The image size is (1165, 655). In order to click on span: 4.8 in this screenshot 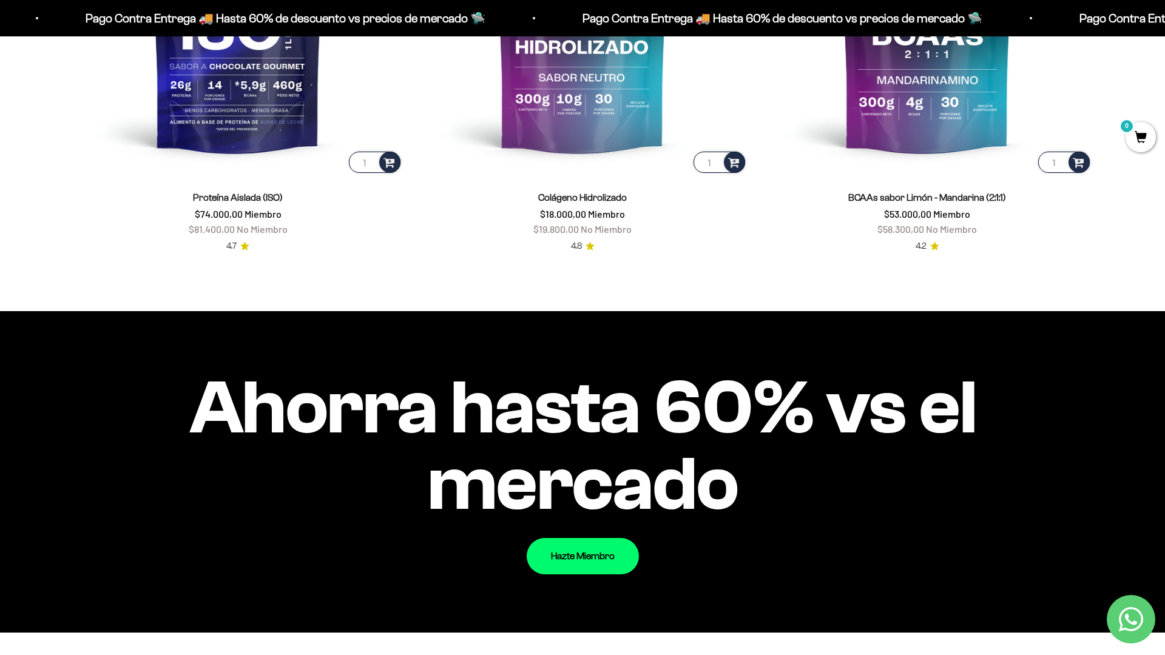, I will do `click(576, 246)`.